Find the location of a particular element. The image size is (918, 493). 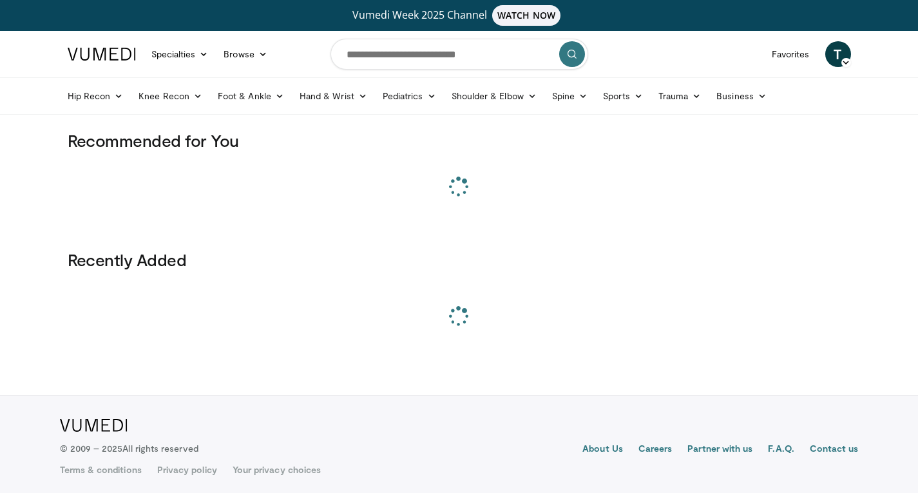

a: Business is located at coordinates (742, 96).